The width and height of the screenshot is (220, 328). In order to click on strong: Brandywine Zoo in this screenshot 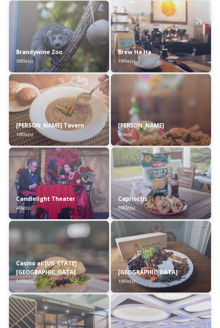, I will do `click(39, 52)`.